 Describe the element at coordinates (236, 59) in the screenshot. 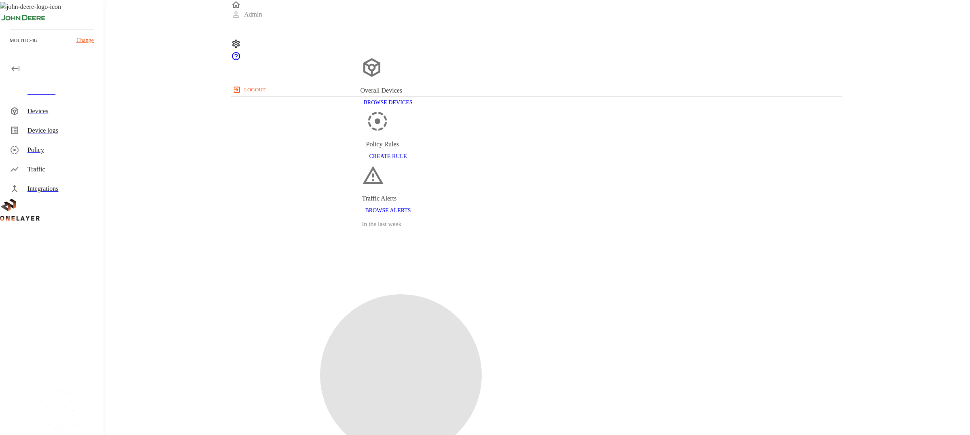

I see `span: Support Portal` at that location.